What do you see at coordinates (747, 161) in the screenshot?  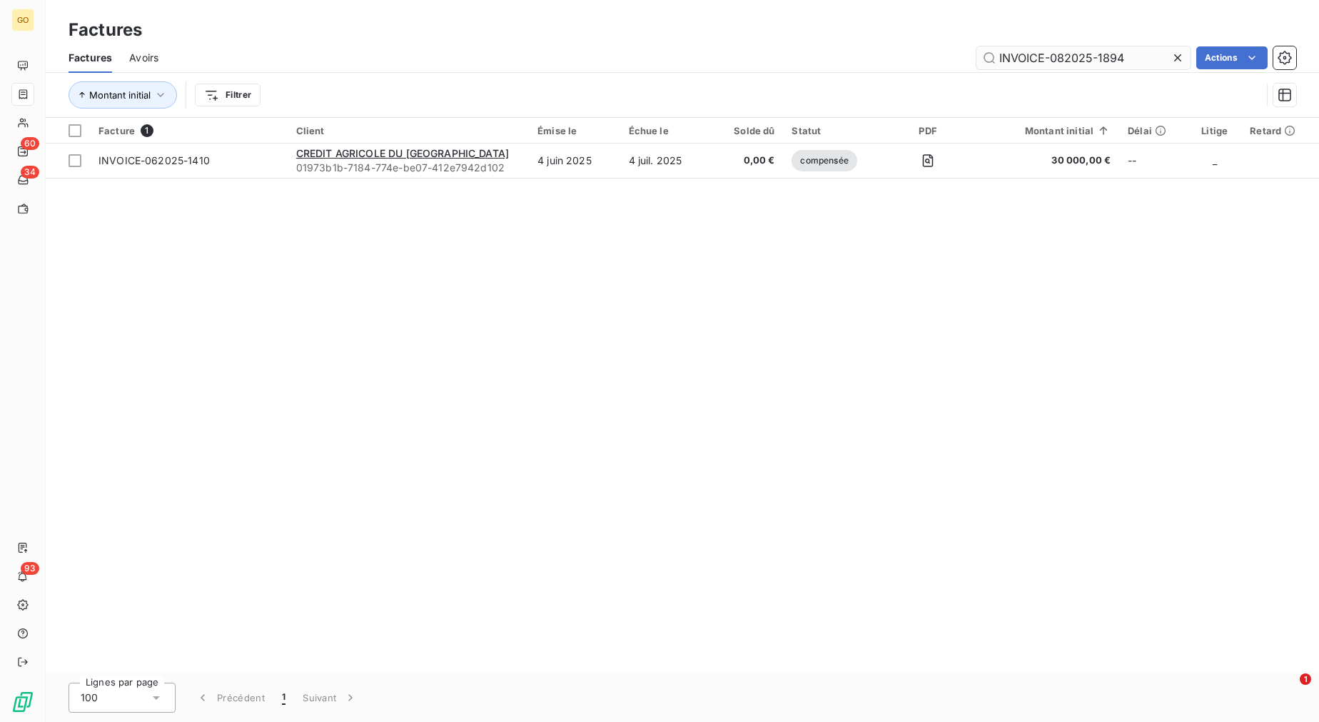 I see `span: 0,00 €` at bounding box center [747, 161].